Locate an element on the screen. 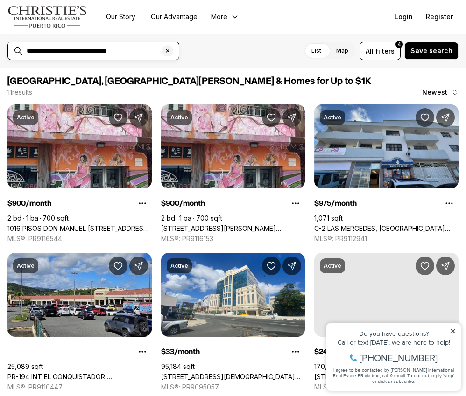 Image resolution: width=466 pixels, height=396 pixels. span: Login is located at coordinates (403, 17).